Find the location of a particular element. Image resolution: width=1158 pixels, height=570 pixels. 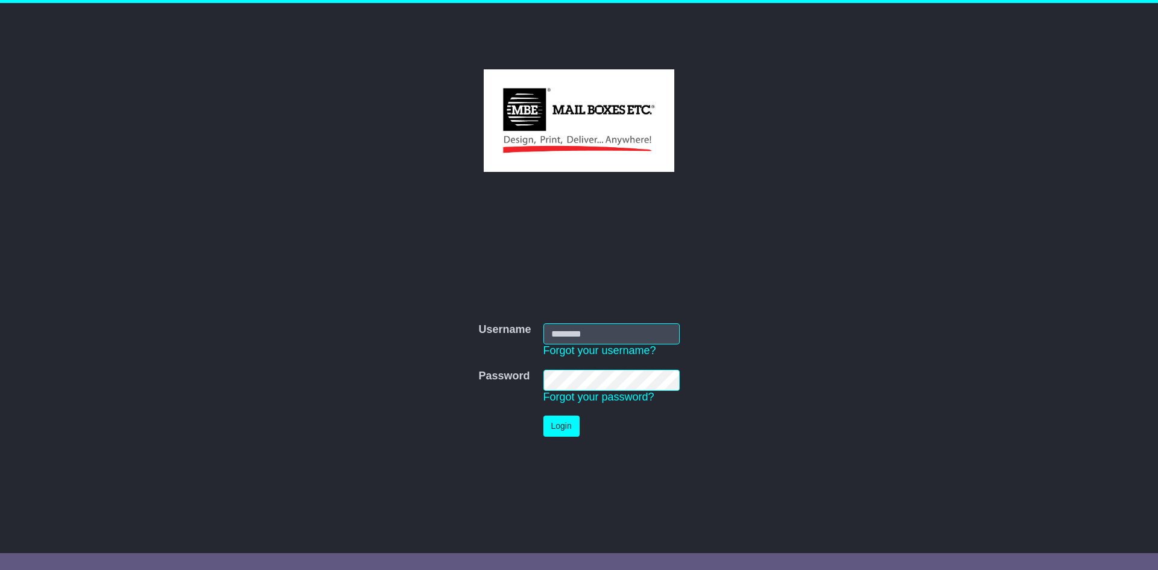

a: Forgot your username? is located at coordinates (599, 350).